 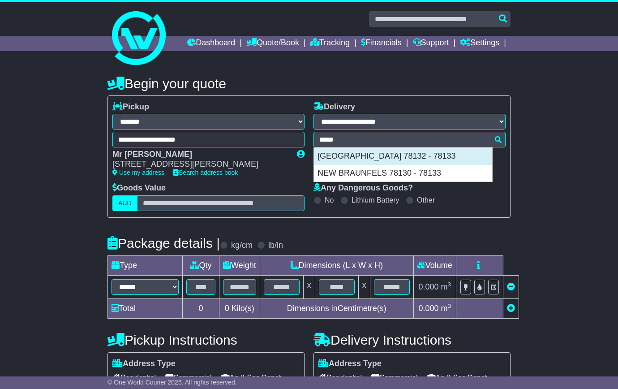 I want to click on label: Lithium Battery, so click(x=375, y=200).